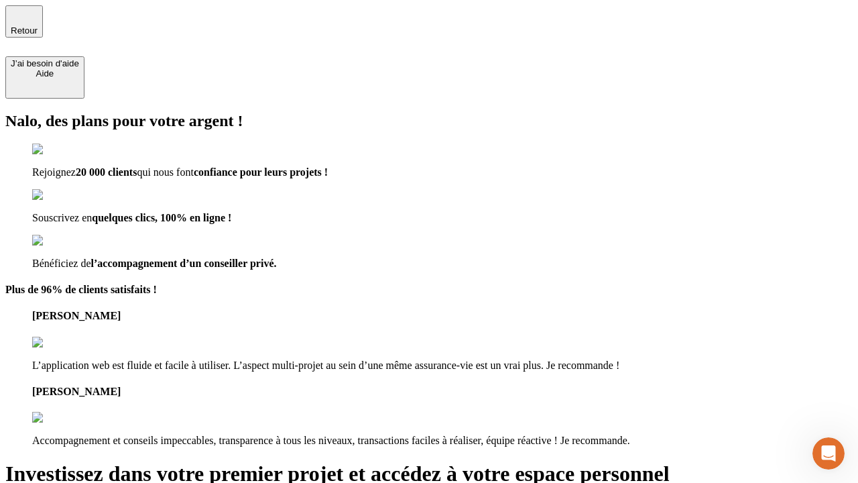  What do you see at coordinates (162, 217) in the screenshot?
I see `span: quelques clics, 100% en ligne !` at bounding box center [162, 217].